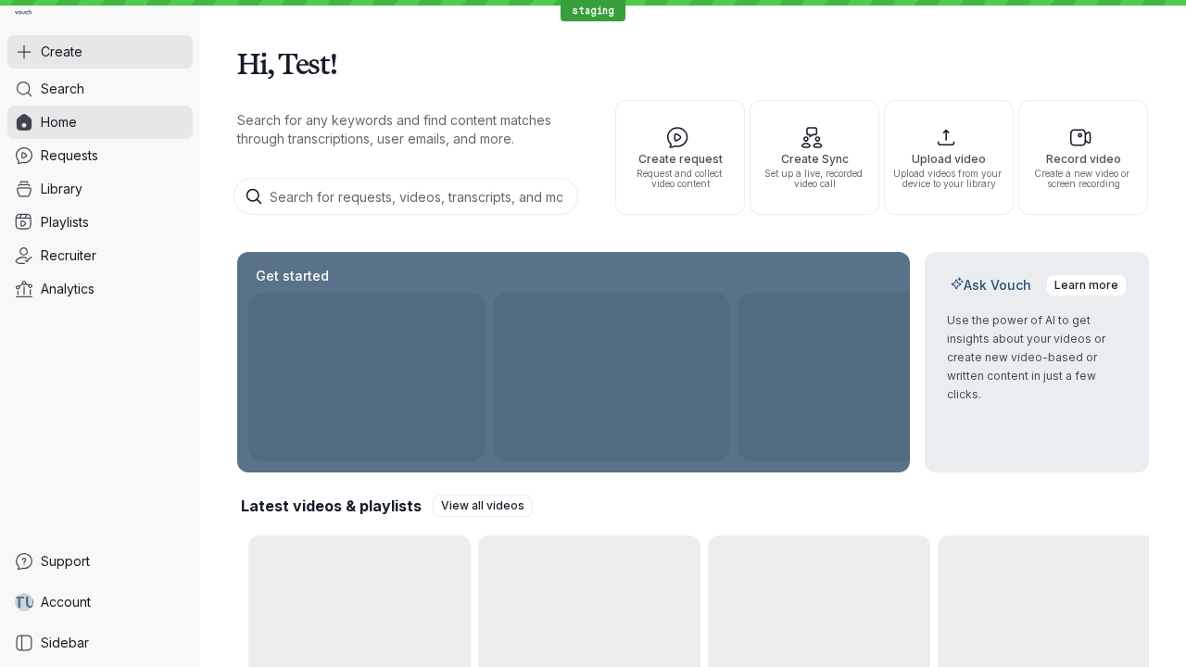  What do you see at coordinates (100, 89) in the screenshot?
I see `a: Search` at bounding box center [100, 89].